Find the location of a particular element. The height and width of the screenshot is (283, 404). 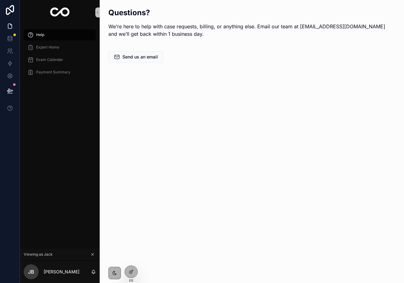

span: Exam Calendar is located at coordinates (50, 60).